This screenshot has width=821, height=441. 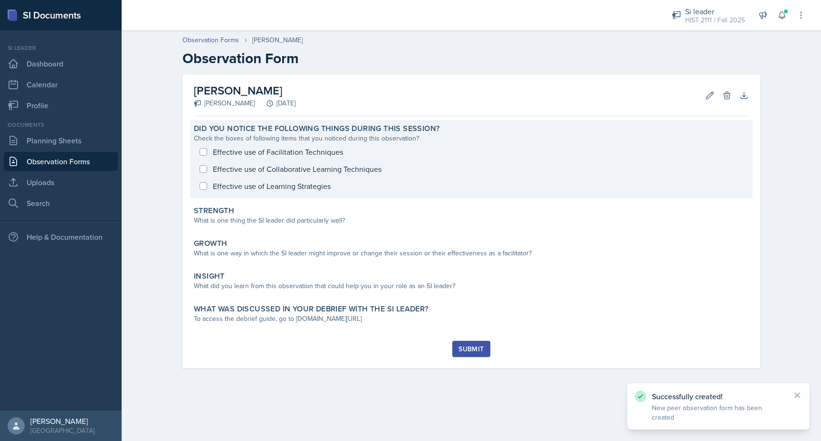 What do you see at coordinates (471, 220) in the screenshot?
I see `div: What is one thing the SI leader did particularly well?` at bounding box center [471, 220].